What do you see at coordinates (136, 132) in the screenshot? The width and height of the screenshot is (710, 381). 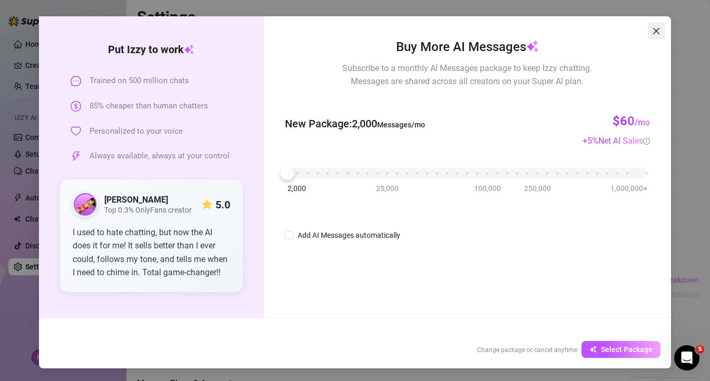 I see `span: Personalized to your voice` at bounding box center [136, 132].